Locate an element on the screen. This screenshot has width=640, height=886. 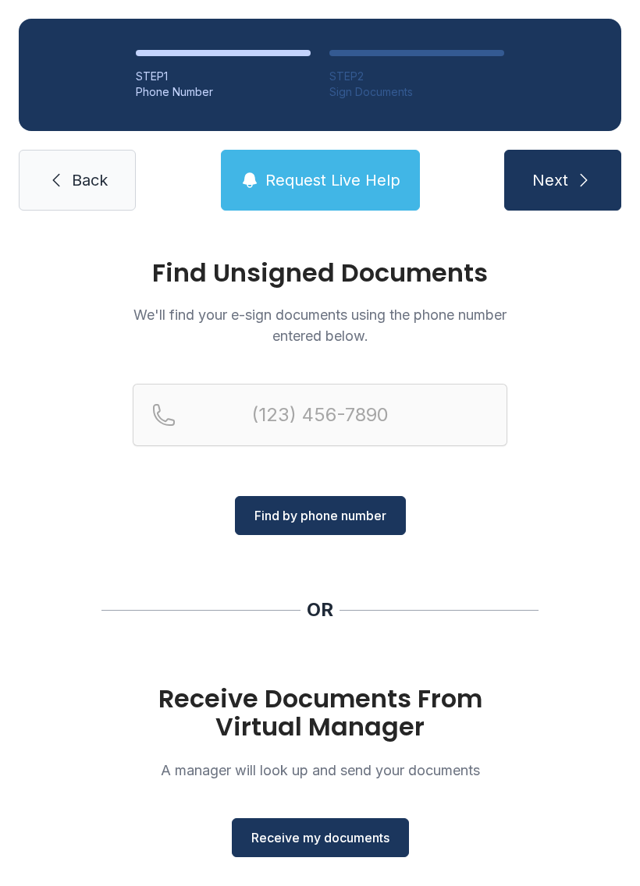
div: Sign Documents is located at coordinates (417, 92).